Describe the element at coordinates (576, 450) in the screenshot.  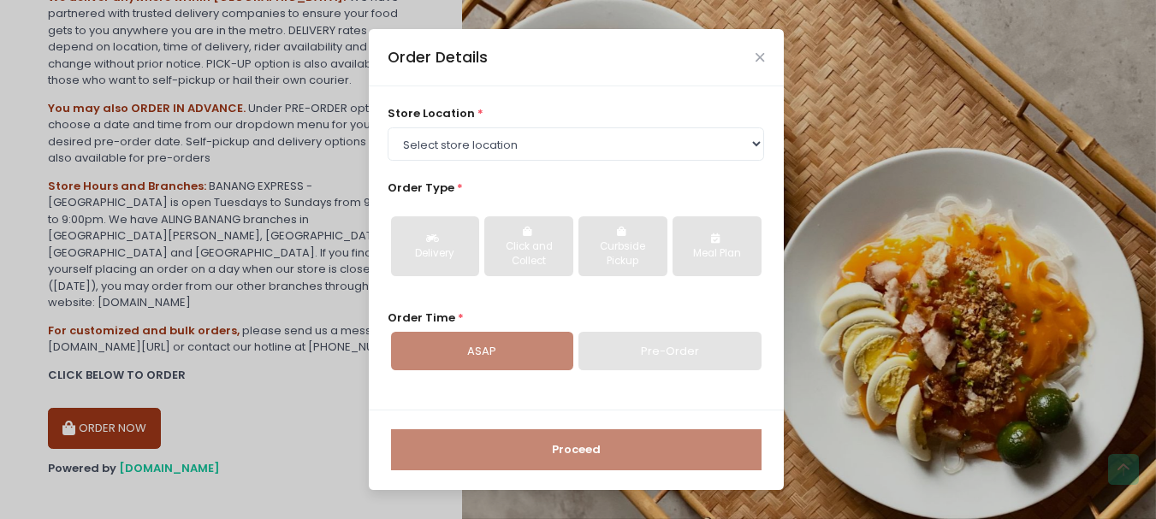
I see `button: Proceed` at that location.